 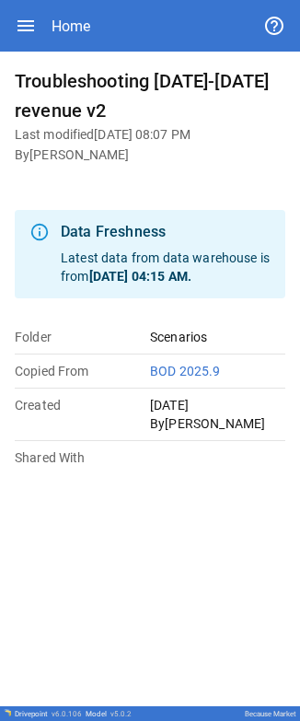 What do you see at coordinates (166, 232) in the screenshot?
I see `div: Data Freshness` at bounding box center [166, 232].